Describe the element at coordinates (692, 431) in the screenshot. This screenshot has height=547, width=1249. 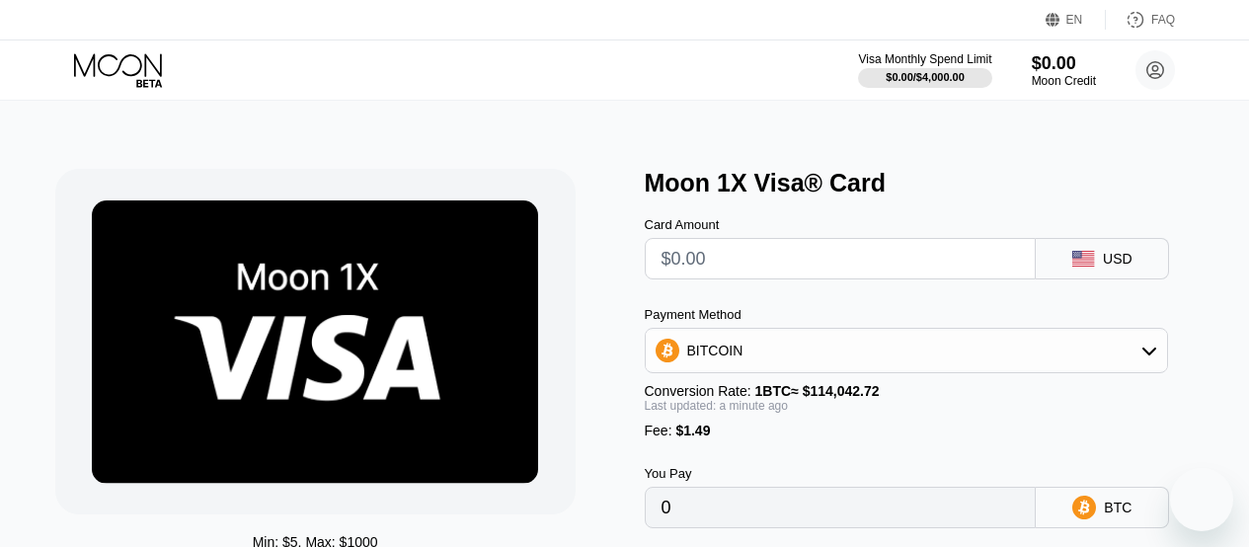
I see `span: $1.49` at that location.